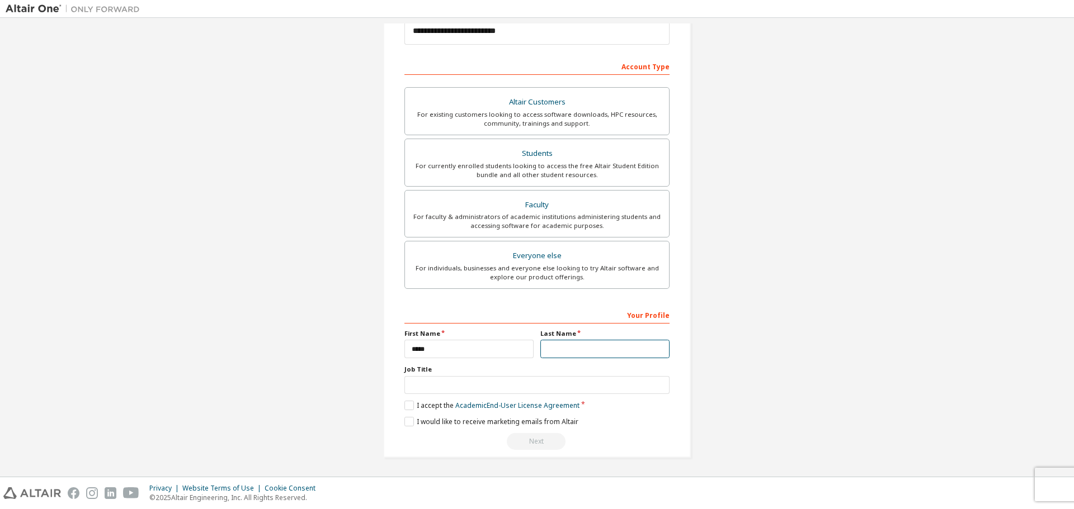 This screenshot has height=509, width=1074. Describe the element at coordinates (537, 154) in the screenshot. I see `div: Students` at that location.